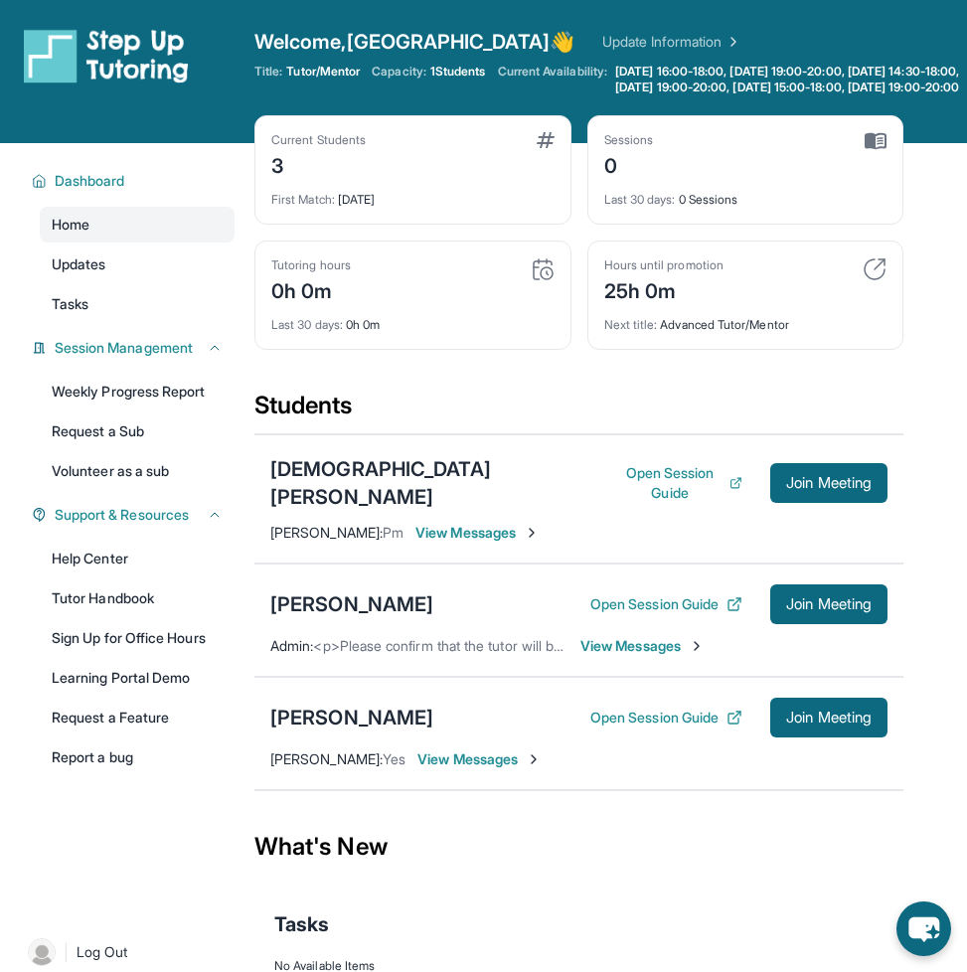  What do you see at coordinates (137, 678) in the screenshot?
I see `a: Learning Portal Demo` at bounding box center [137, 678].